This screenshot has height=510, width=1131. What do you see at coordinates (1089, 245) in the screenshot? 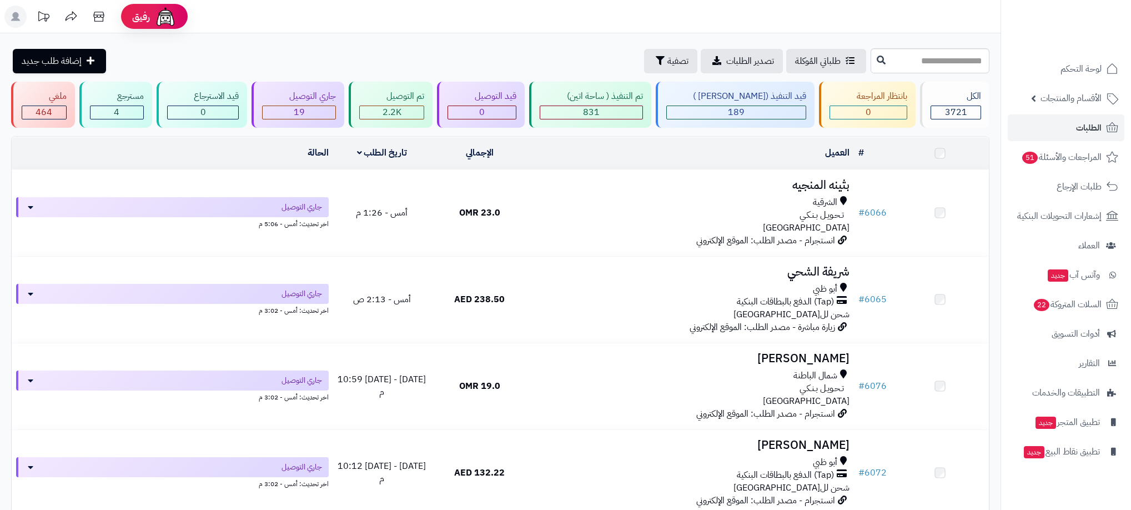
I see `span: العملاء` at bounding box center [1089, 245].